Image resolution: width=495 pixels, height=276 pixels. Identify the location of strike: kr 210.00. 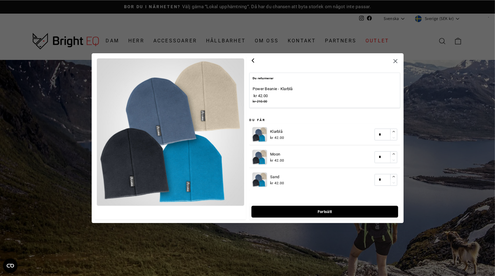
(260, 101).